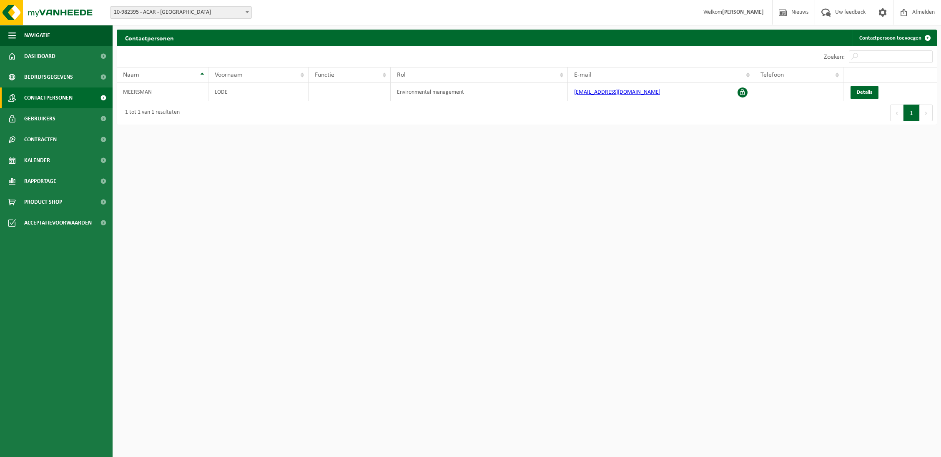 The height and width of the screenshot is (457, 941). Describe the element at coordinates (40, 140) in the screenshot. I see `span: Contracten` at that location.